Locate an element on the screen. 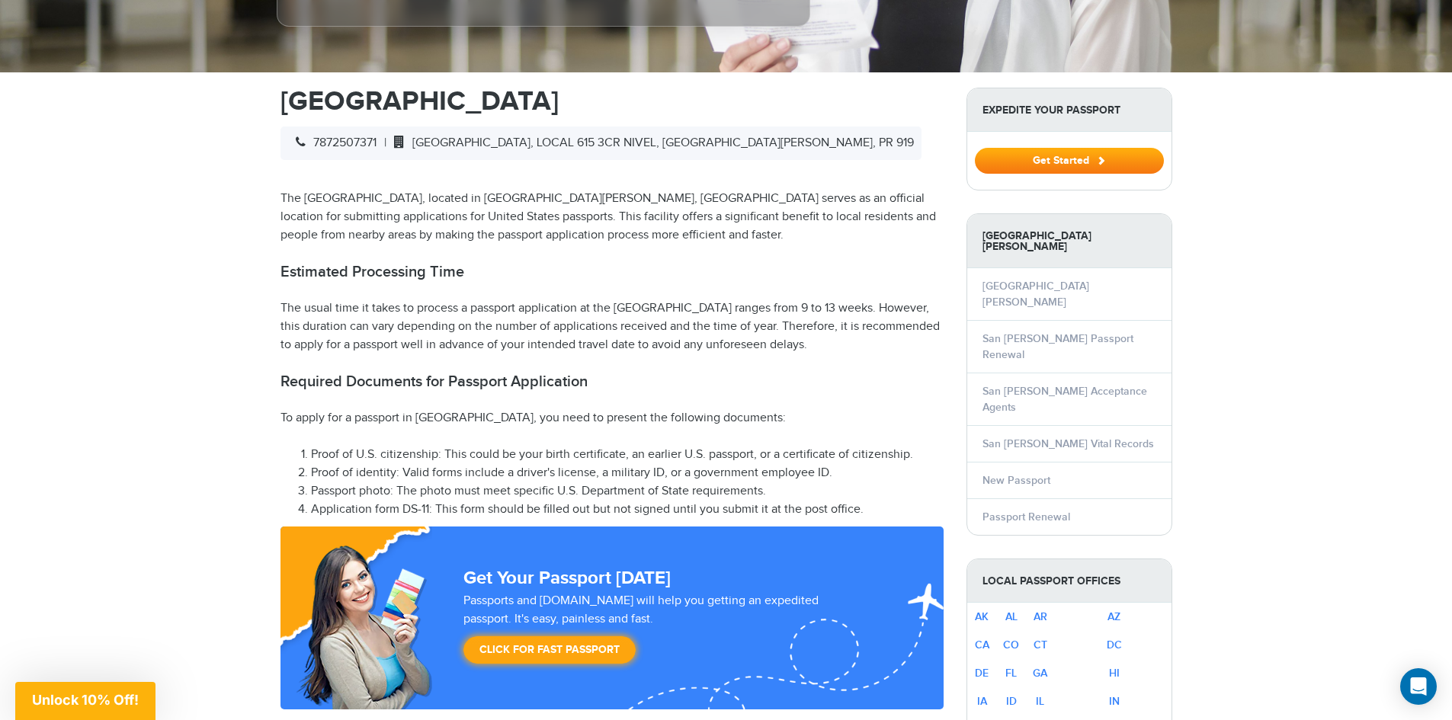 This screenshot has width=1452, height=720. a: New Passport is located at coordinates (1016, 480).